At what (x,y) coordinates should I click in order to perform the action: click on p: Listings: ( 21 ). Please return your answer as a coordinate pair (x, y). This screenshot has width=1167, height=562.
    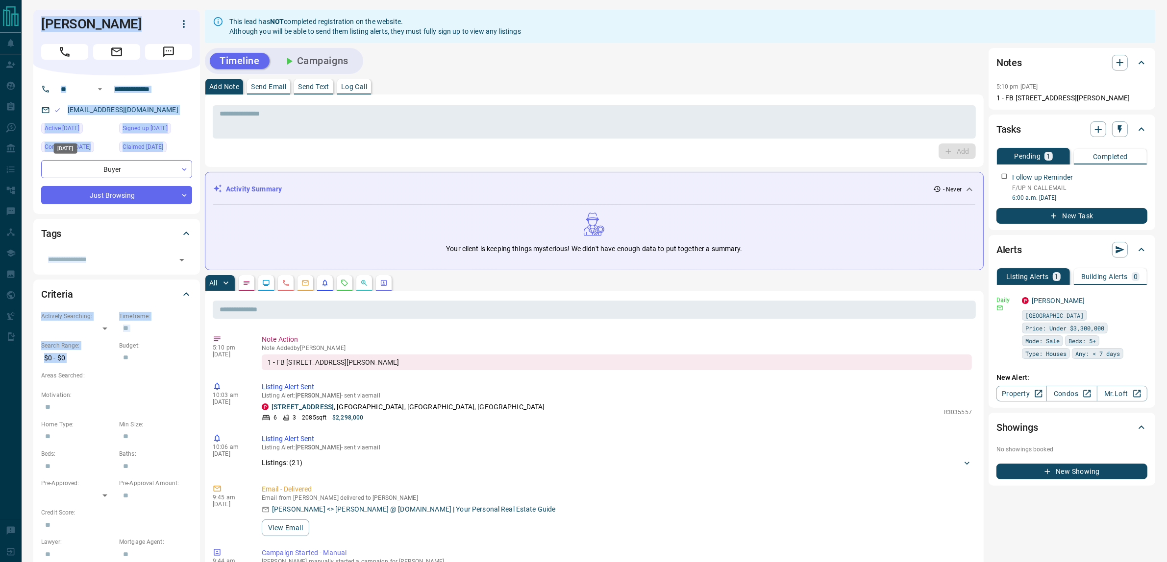
    Looking at the image, I should click on (282, 463).